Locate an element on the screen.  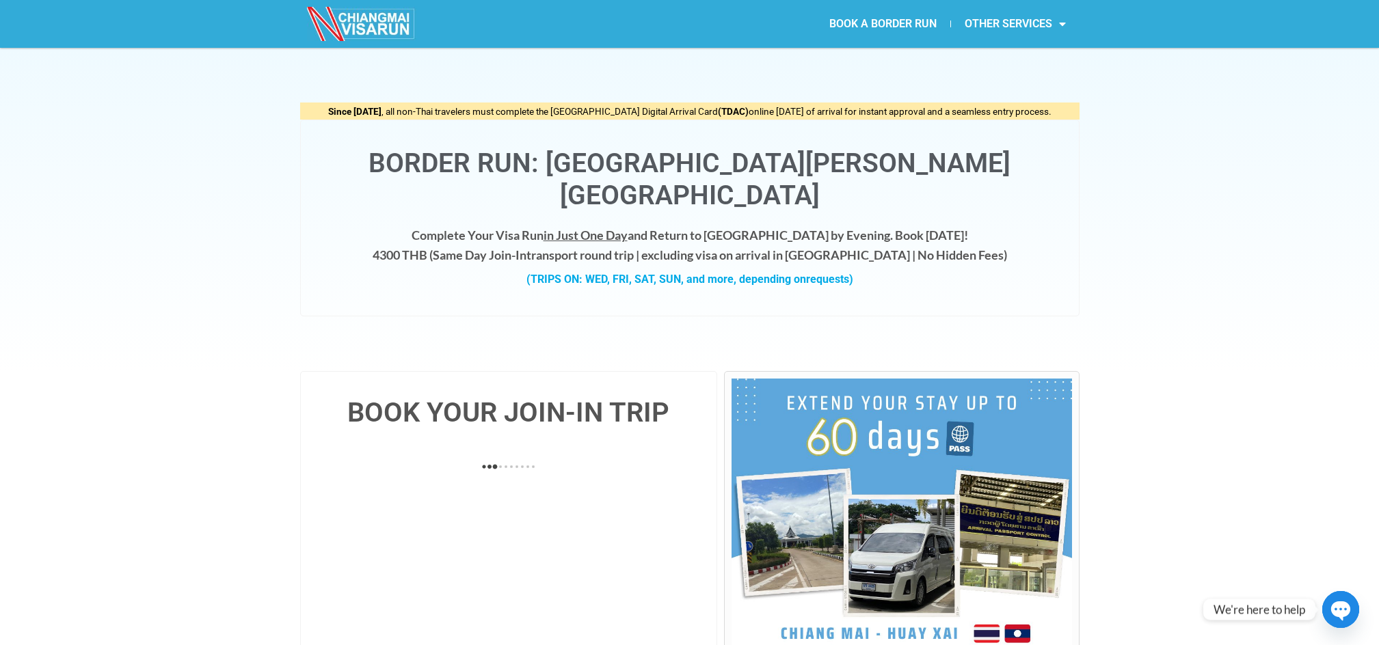
a: BOOK A BORDER RUN is located at coordinates (882, 24).